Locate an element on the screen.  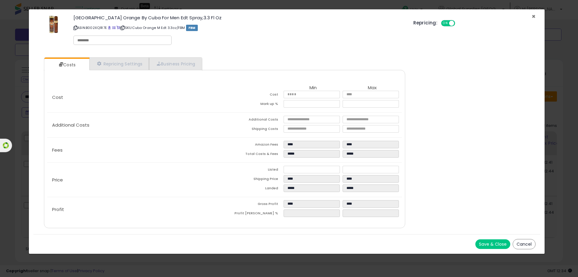
td: Shipping Price is located at coordinates (254, 179).